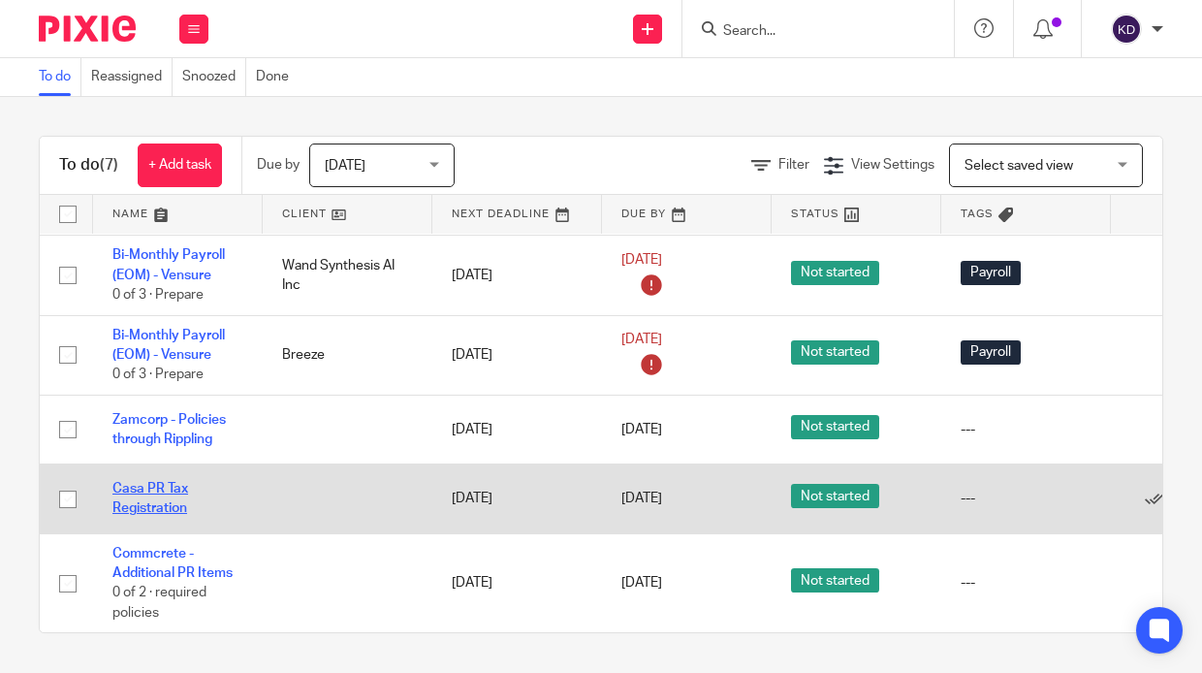 The image size is (1202, 673). What do you see at coordinates (1126, 29) in the screenshot?
I see `img: svg%3E` at bounding box center [1126, 29].